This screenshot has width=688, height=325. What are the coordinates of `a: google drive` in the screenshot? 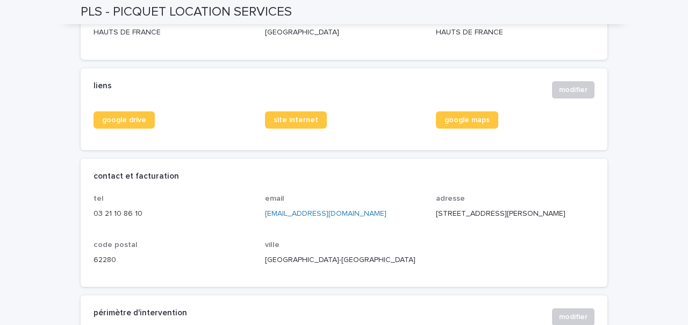 It's located at (124, 120).